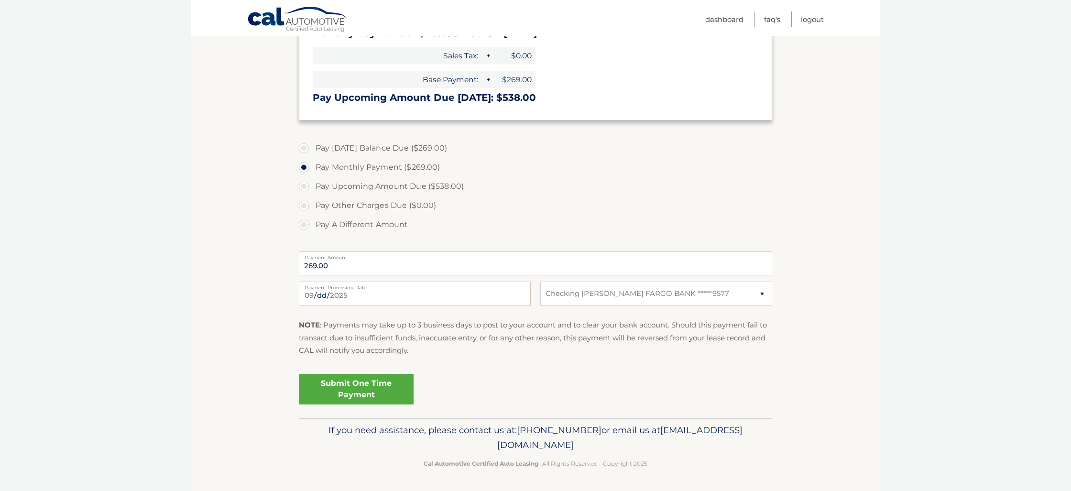  Describe the element at coordinates (356, 389) in the screenshot. I see `a: Submit One Time Payment` at that location.